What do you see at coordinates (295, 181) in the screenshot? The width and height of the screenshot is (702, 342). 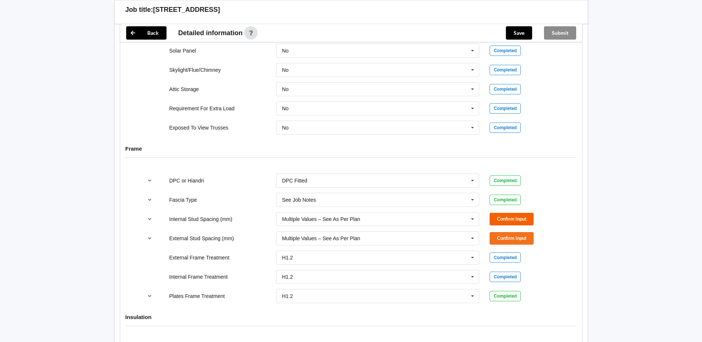 I see `div: DPC Fitted` at bounding box center [295, 181].